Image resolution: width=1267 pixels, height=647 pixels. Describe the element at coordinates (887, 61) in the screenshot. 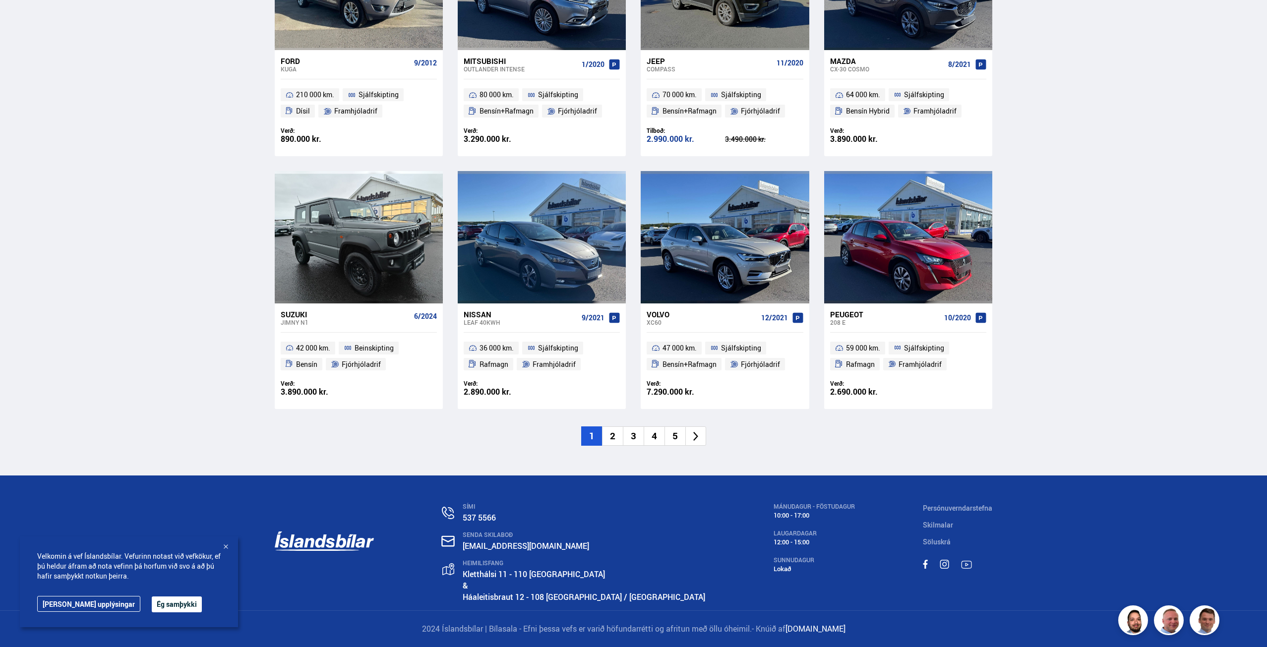

I see `div: Mazda` at that location.